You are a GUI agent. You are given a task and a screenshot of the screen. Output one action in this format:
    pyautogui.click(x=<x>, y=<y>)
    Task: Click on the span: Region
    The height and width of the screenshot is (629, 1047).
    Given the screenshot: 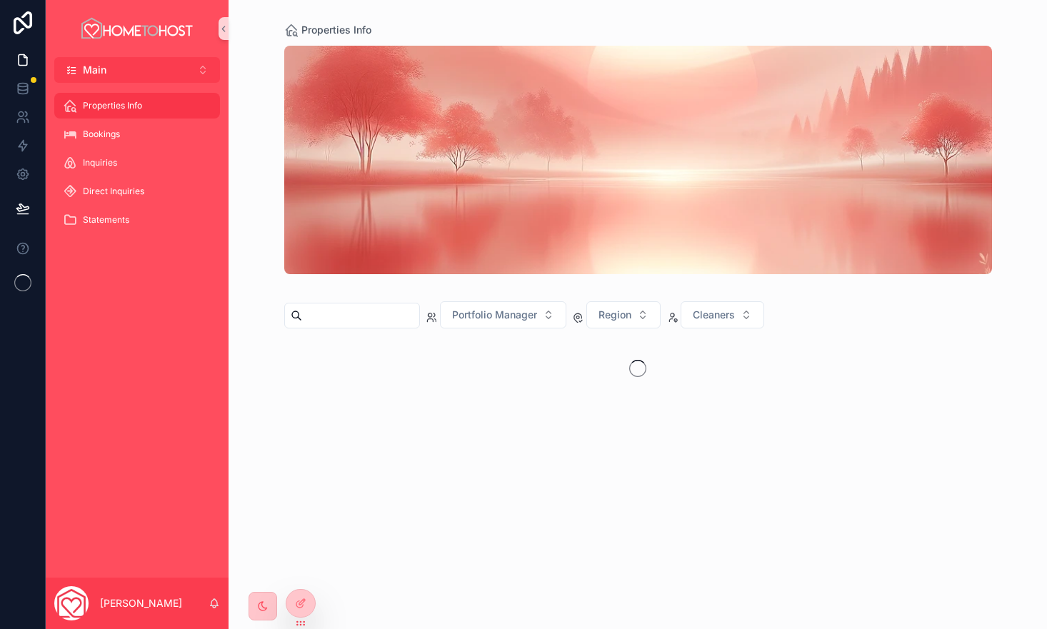 What is the action you would take?
    pyautogui.click(x=615, y=315)
    